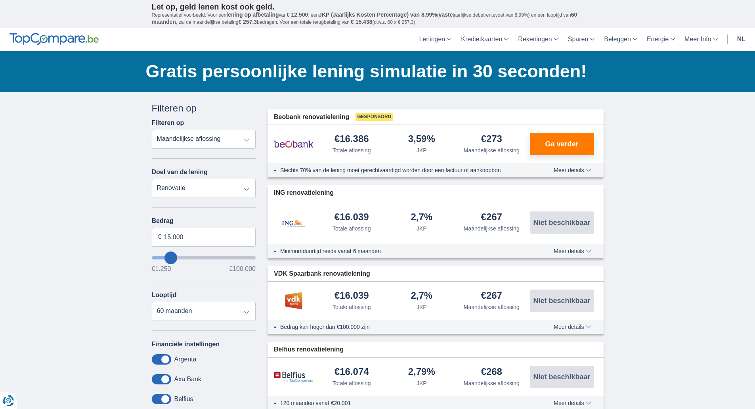 The image size is (755, 409). Describe the element at coordinates (562, 144) in the screenshot. I see `button: Ga verder` at that location.